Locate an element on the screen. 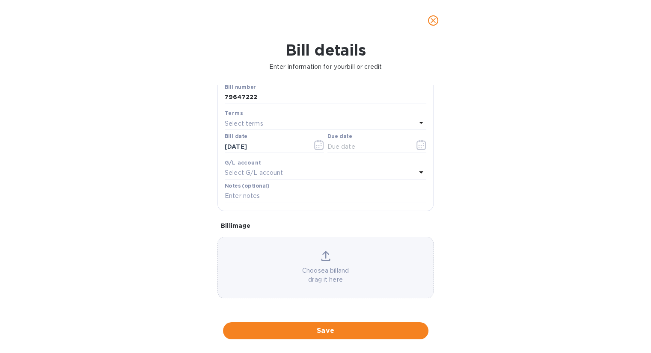 The image size is (651, 353). p: Bill image is located at coordinates (325, 226).